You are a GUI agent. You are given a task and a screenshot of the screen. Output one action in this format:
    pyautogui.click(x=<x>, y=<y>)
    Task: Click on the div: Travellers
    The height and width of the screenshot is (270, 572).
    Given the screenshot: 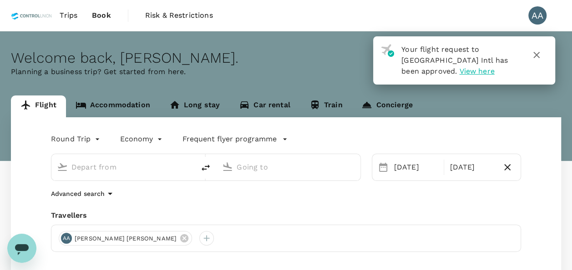 What is the action you would take?
    pyautogui.click(x=286, y=216)
    